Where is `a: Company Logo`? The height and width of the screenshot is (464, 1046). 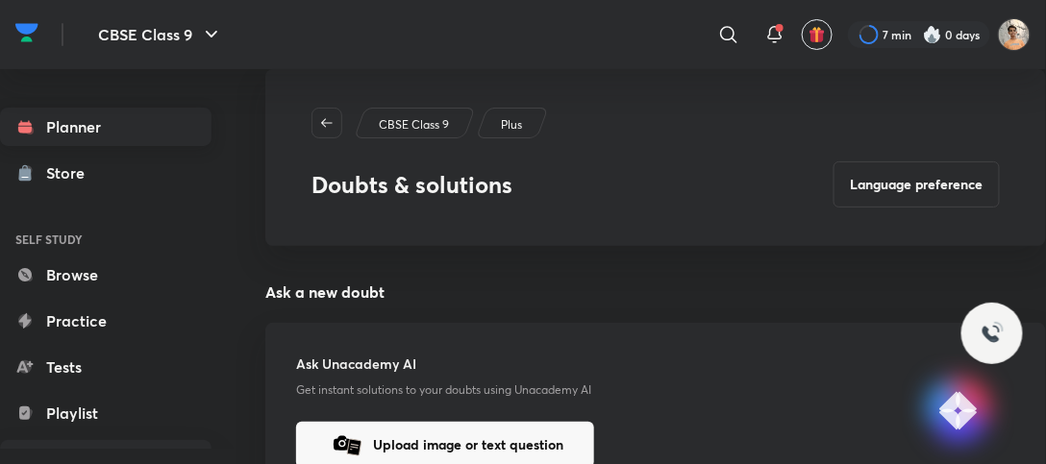
a: Company Logo is located at coordinates (27, 35).